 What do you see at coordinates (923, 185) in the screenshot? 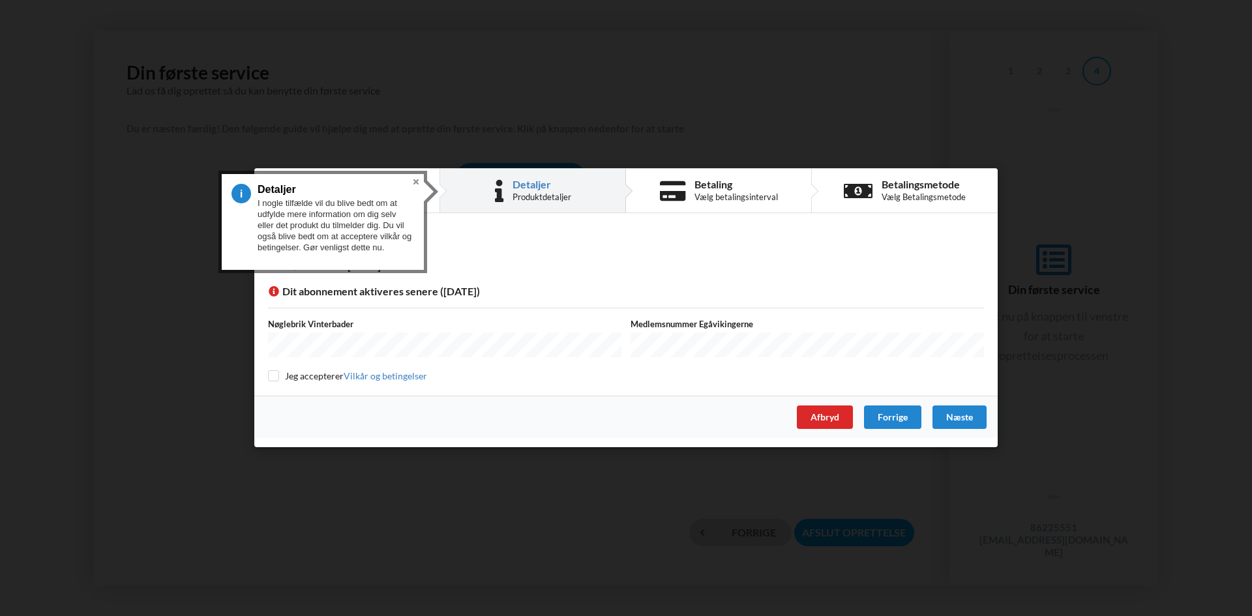
I see `div: Betalingsmetode` at bounding box center [923, 185].